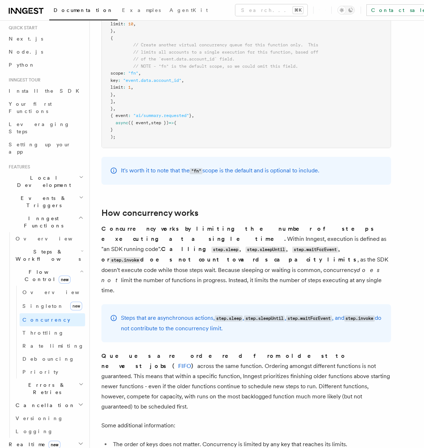  What do you see at coordinates (18, 167) in the screenshot?
I see `span: Features` at bounding box center [18, 167].